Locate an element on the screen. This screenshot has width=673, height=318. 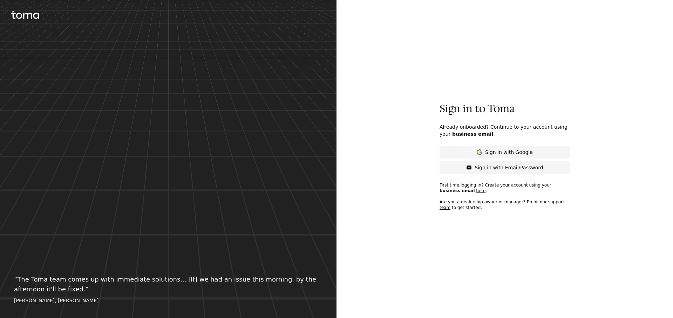
p: “ The Toma team comes up with immediate solutions... [If] we had an issue this morning, by the af... is located at coordinates (168, 284).